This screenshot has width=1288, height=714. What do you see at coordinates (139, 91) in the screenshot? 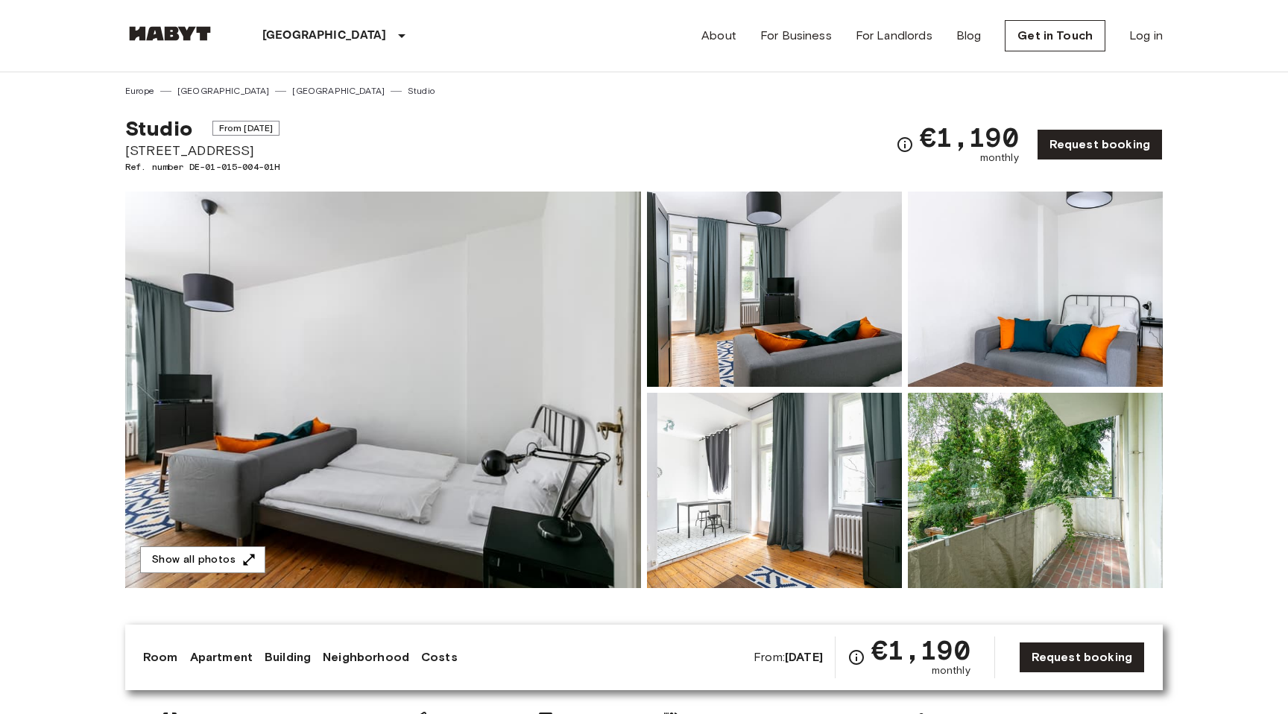
I see `a: Europe` at bounding box center [139, 91].